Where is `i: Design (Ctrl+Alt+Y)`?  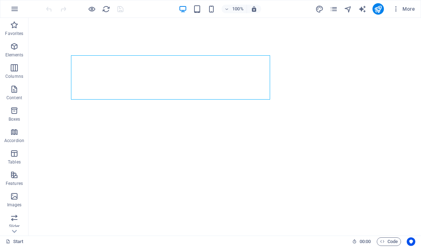
i: Design (Ctrl+Alt+Y) is located at coordinates (320, 9).